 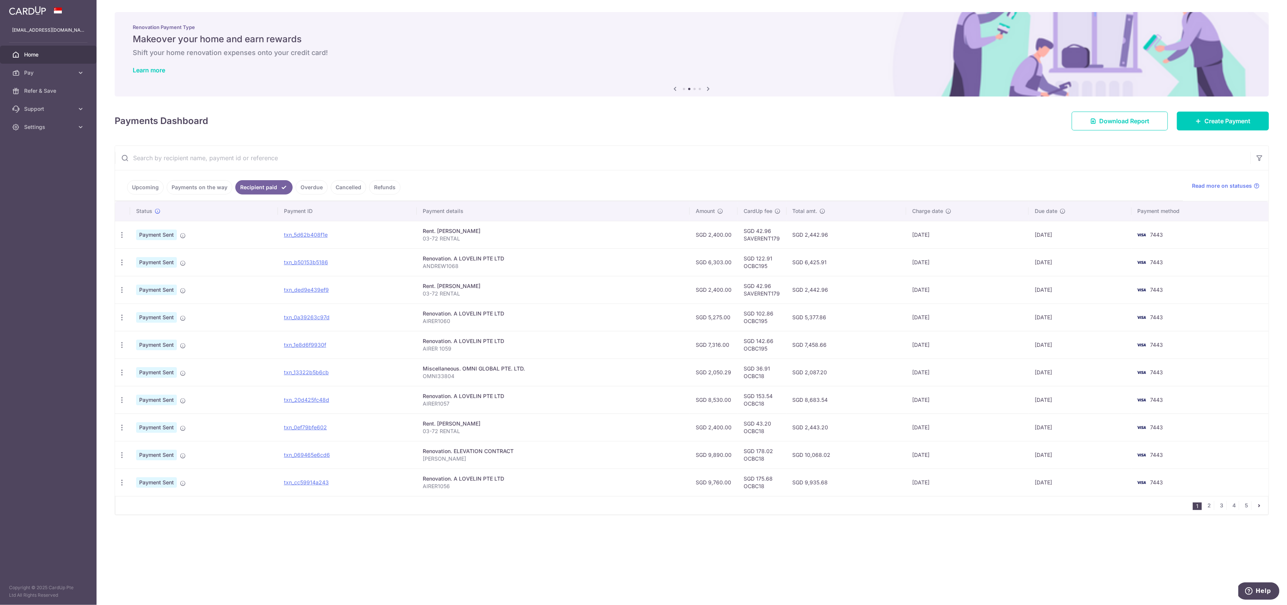 What do you see at coordinates (846, 372) in the screenshot?
I see `td: SGD 2,087.20` at bounding box center [846, 372].